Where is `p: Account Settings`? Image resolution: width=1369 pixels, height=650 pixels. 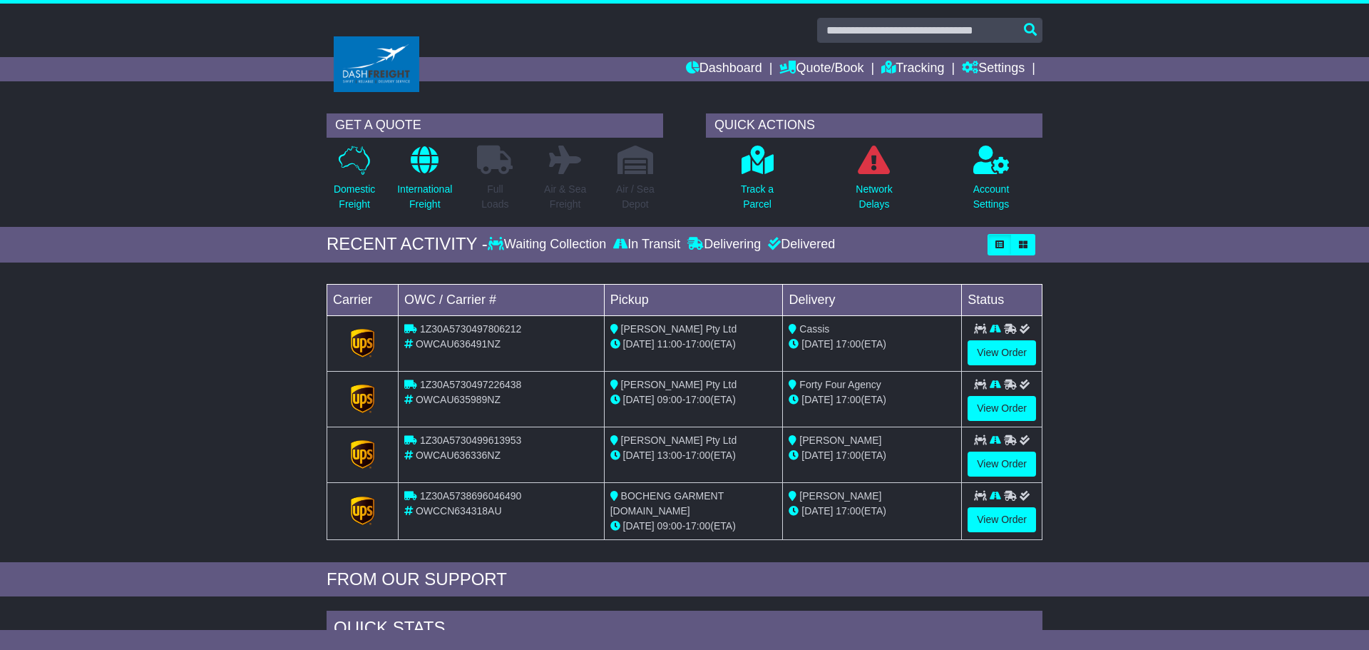
p: Account Settings is located at coordinates (991, 197).